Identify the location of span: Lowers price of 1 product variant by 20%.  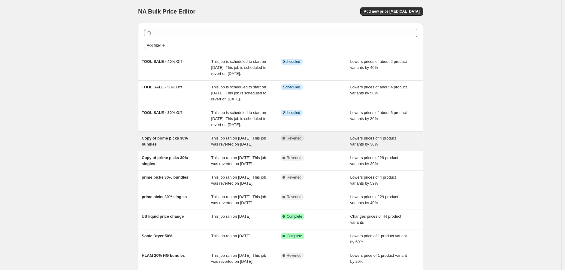
(379, 258).